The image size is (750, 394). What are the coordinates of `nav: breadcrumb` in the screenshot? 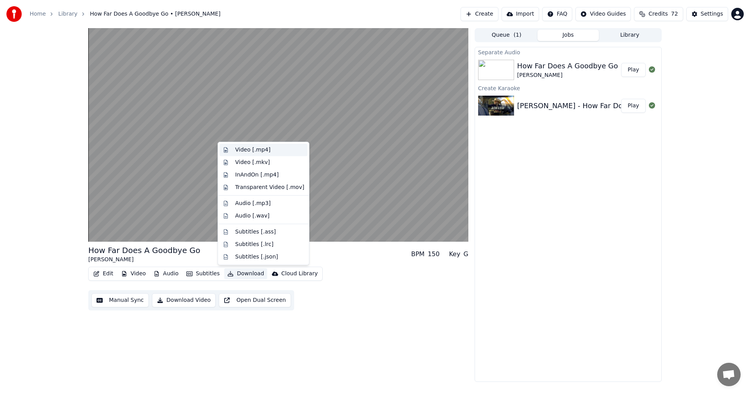 It's located at (125, 14).